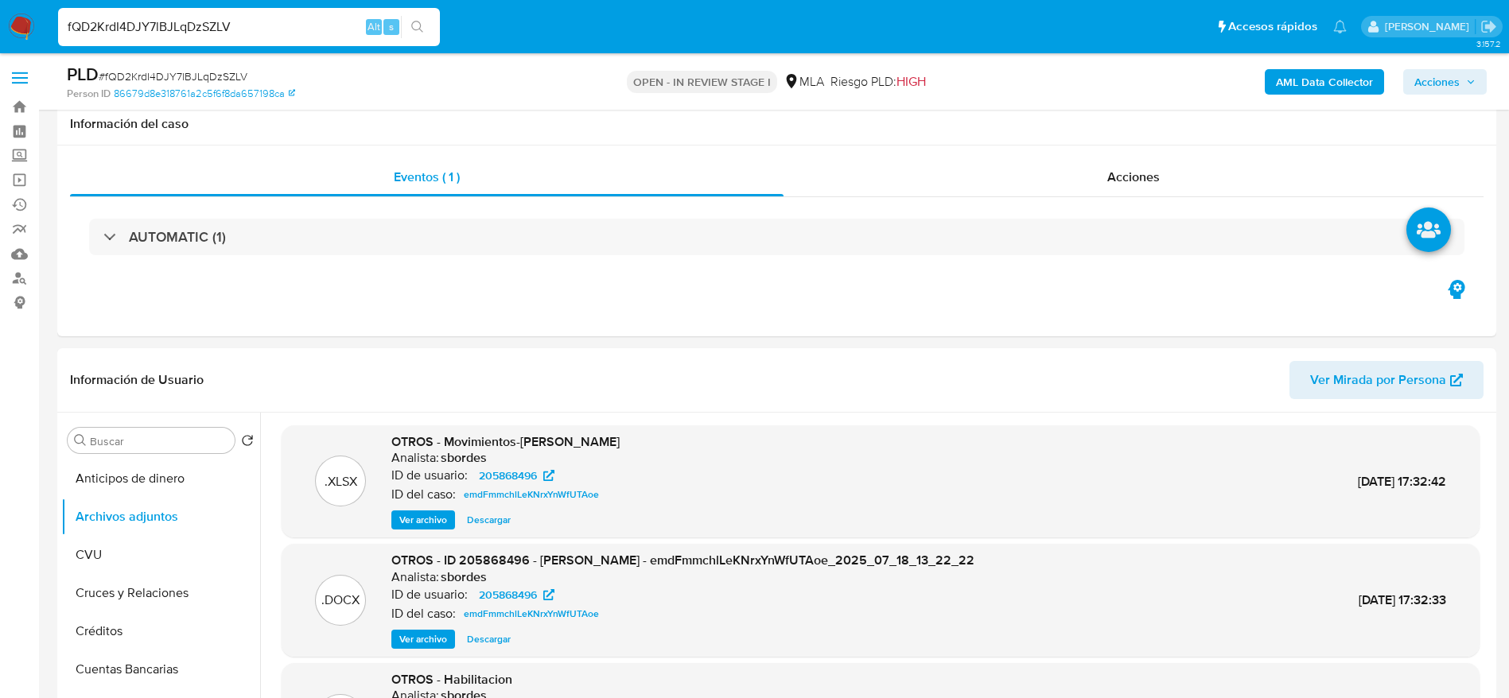 Image resolution: width=1509 pixels, height=698 pixels. Describe the element at coordinates (173, 76) in the screenshot. I see `span: # fQD2KrdI4DJY7lBJLqDzSZLV` at that location.